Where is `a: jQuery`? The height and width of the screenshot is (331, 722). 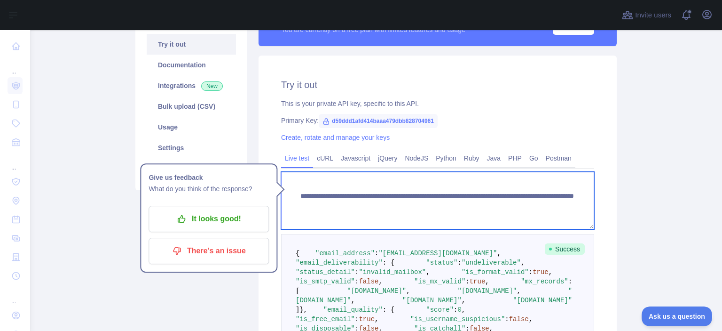 a: jQuery is located at coordinates (387, 158).